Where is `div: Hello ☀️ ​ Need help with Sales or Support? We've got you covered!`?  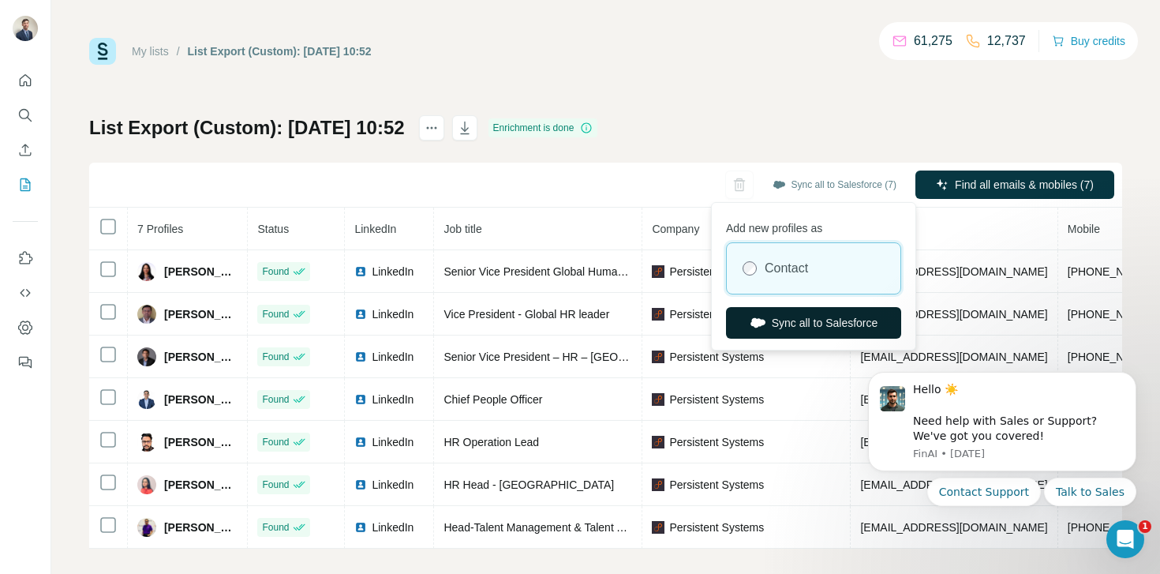 div: Hello ☀️ ​ Need help with Sales or Support? We've got you covered! is located at coordinates (174, 61).